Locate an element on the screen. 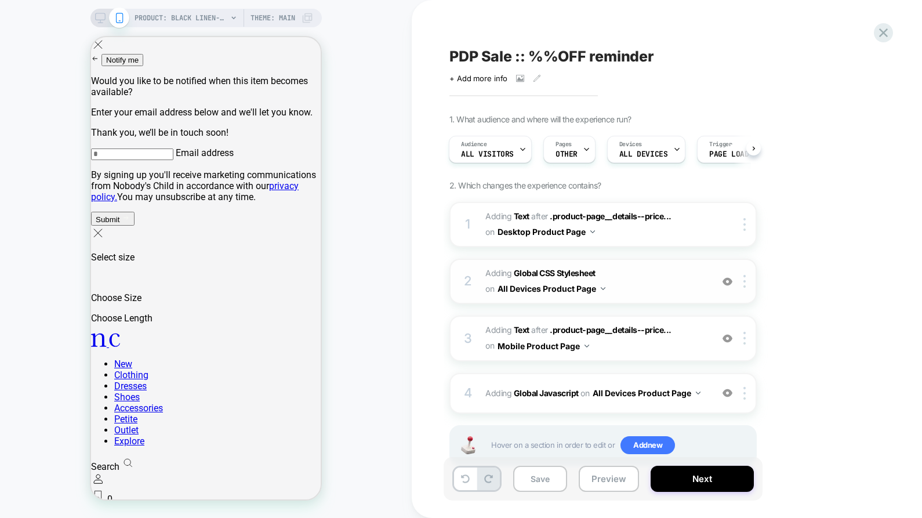  span: Trigger is located at coordinates (720, 144).